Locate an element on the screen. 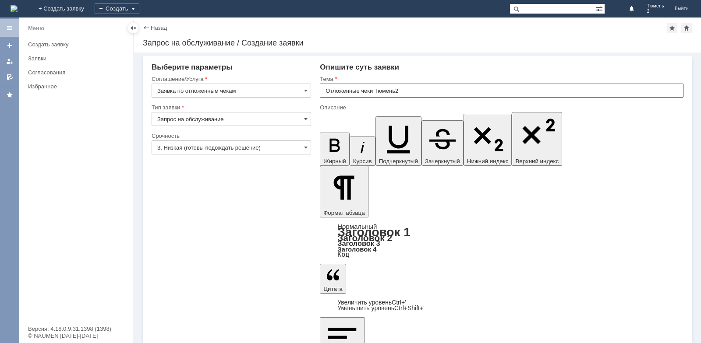  div: Меню is located at coordinates (36, 28).